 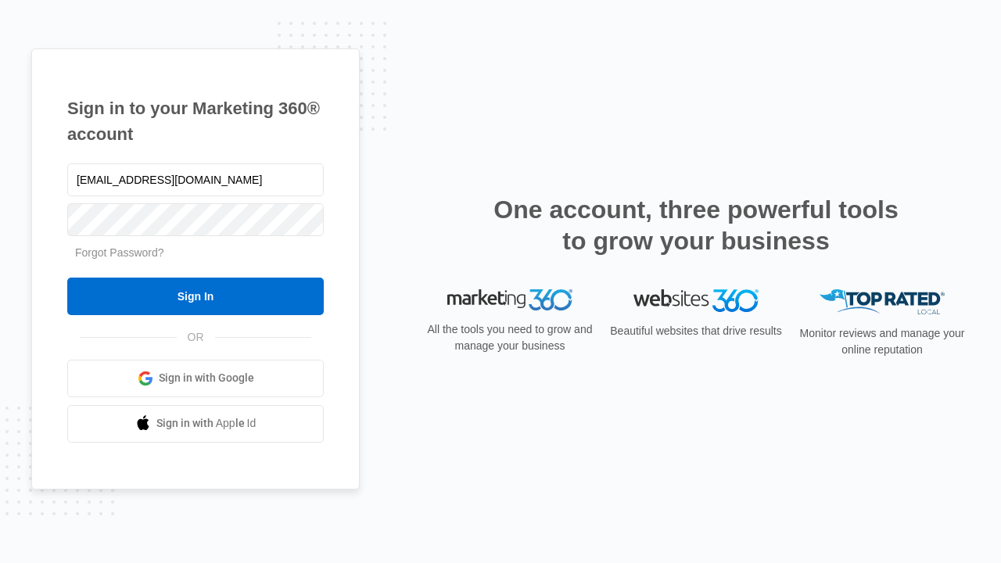 I want to click on p: Beautiful websites that drive results, so click(x=696, y=331).